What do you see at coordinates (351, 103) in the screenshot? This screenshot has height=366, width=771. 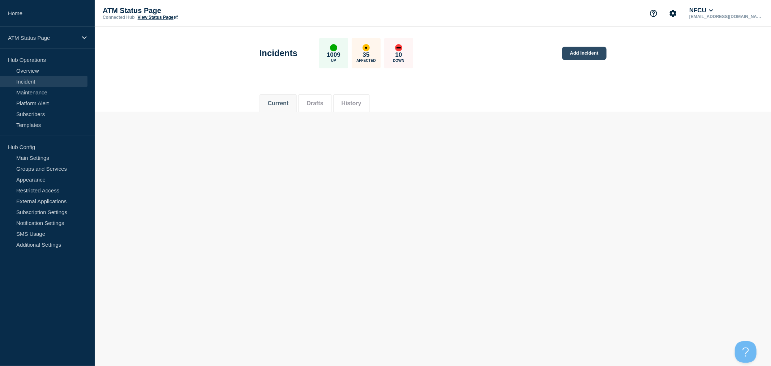 I see `button: History` at bounding box center [351, 103].